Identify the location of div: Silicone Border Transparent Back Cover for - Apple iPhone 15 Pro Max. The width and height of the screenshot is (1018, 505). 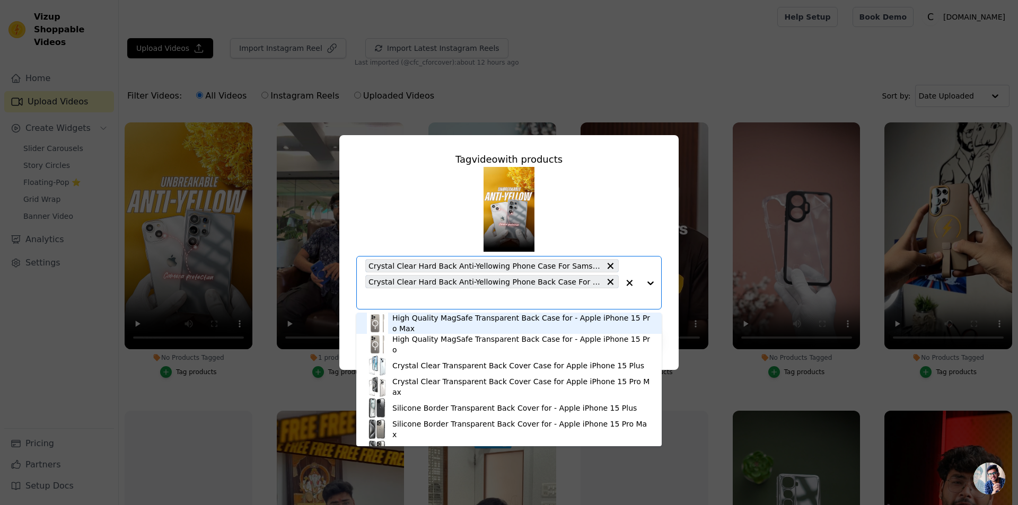
(522, 429).